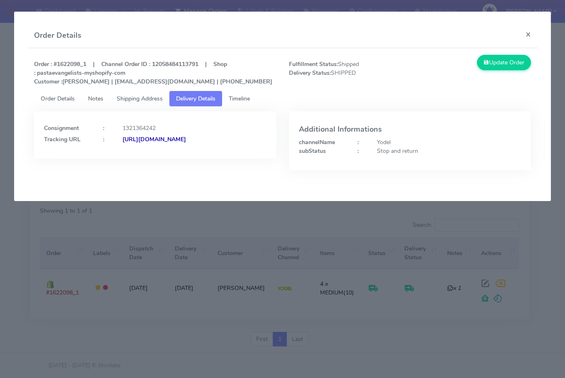 The width and height of the screenshot is (565, 378). What do you see at coordinates (310, 73) in the screenshot?
I see `strong: Delivery Status:` at bounding box center [310, 73].